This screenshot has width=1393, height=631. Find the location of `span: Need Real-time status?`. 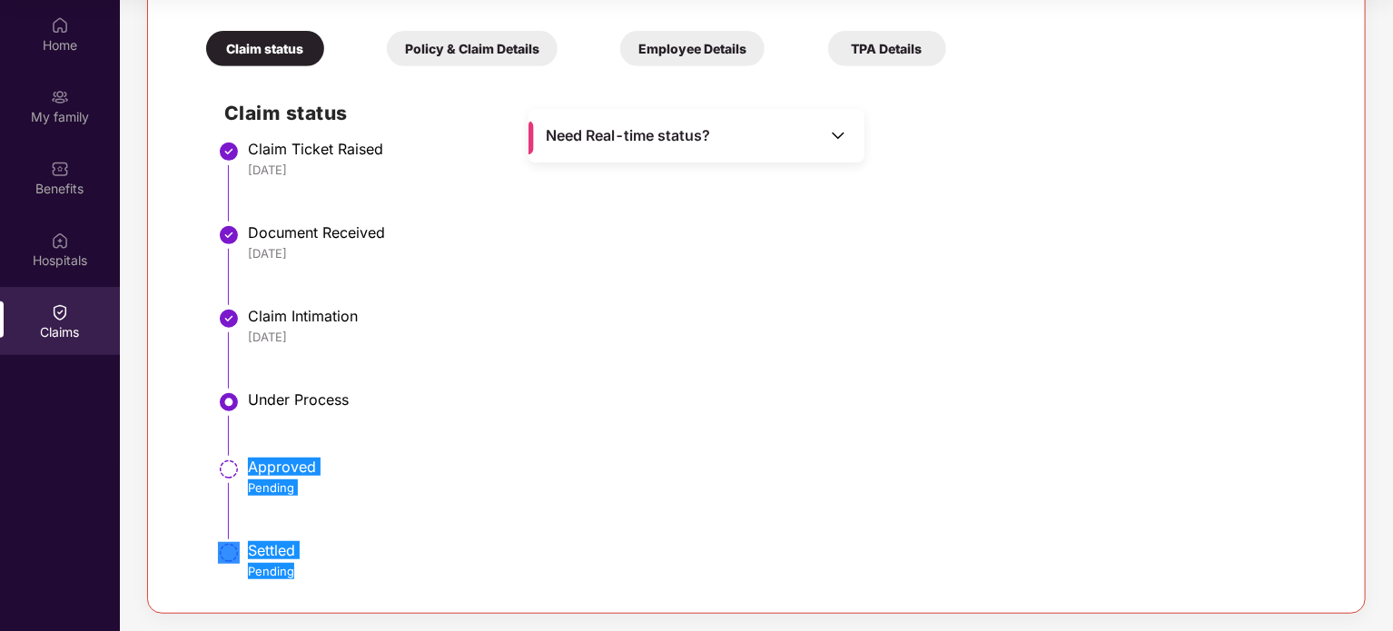

span: Need Real-time status? is located at coordinates (628, 135).